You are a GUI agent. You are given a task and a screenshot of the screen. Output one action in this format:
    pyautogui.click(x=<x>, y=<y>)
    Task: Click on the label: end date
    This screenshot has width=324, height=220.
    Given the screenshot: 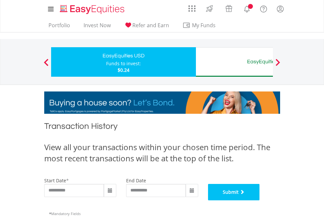 What is the action you would take?
    pyautogui.click(x=136, y=180)
    